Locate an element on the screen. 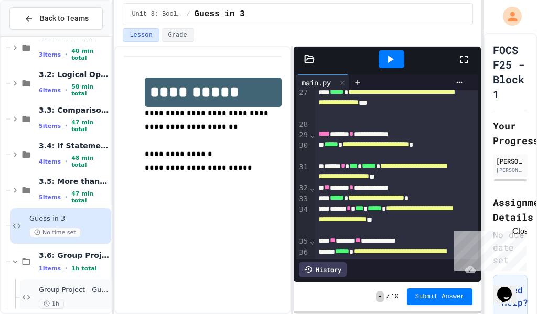 The width and height of the screenshot is (537, 314). div: 30 is located at coordinates (303, 151).